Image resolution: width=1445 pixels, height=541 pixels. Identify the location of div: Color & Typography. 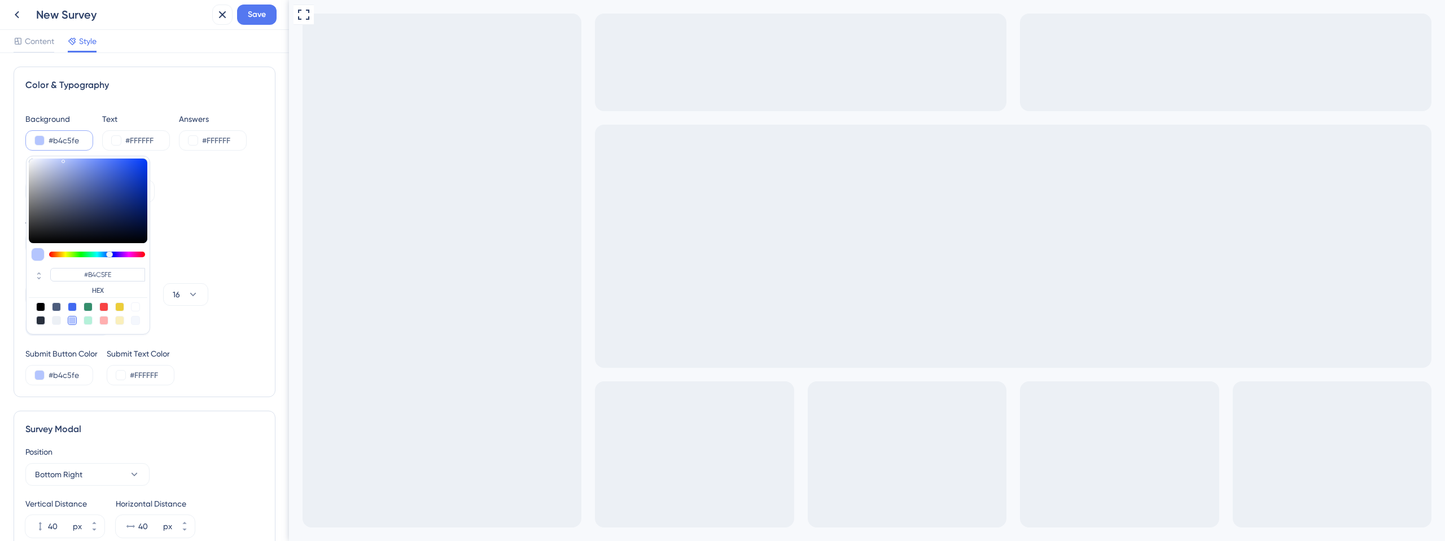
(144, 85).